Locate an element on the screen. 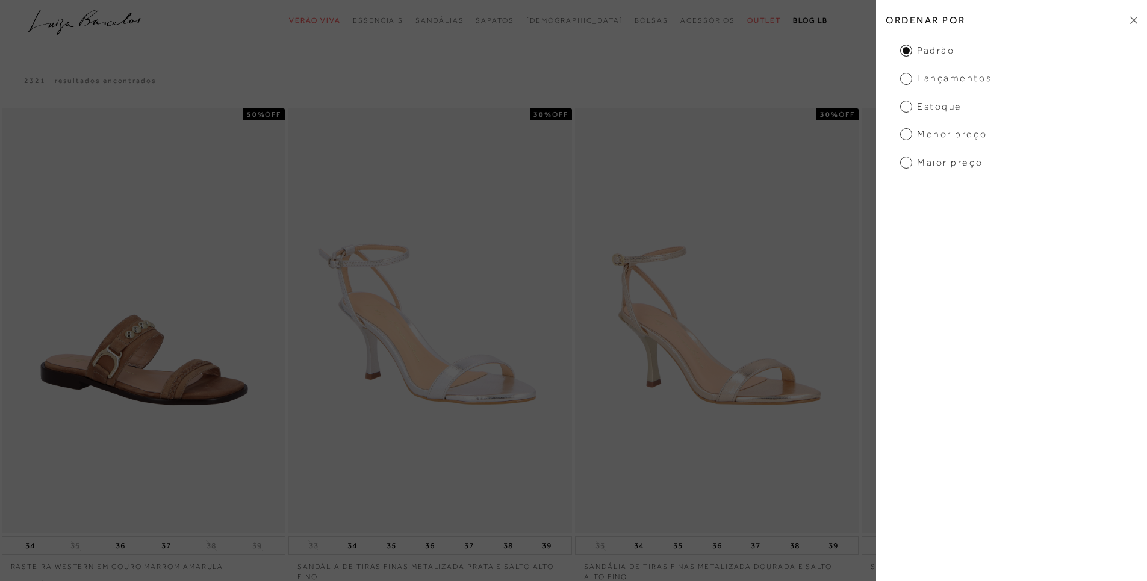  p: resultados encontrados is located at coordinates (105, 81).